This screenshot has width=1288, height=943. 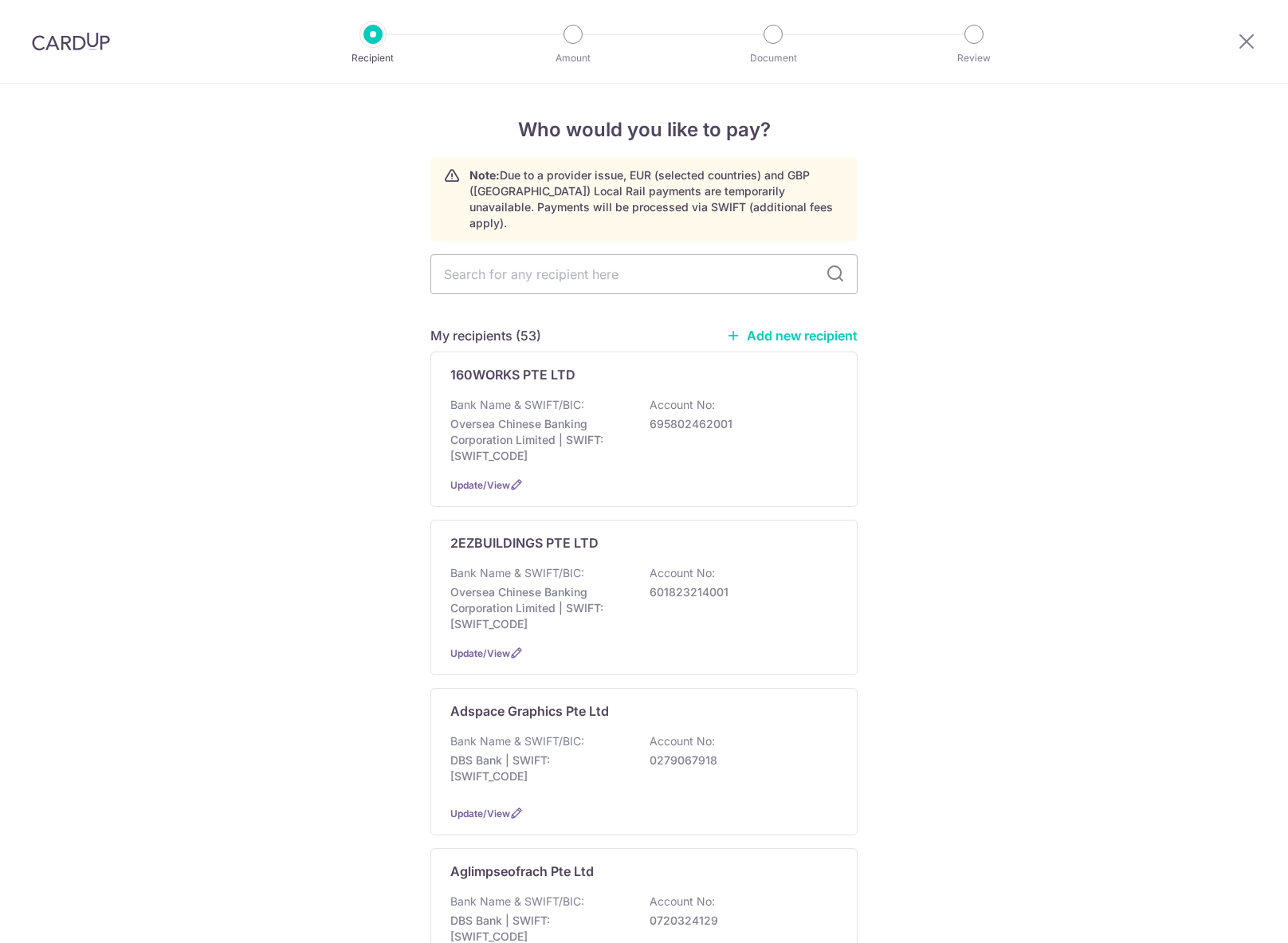 I want to click on p: Document, so click(x=773, y=58).